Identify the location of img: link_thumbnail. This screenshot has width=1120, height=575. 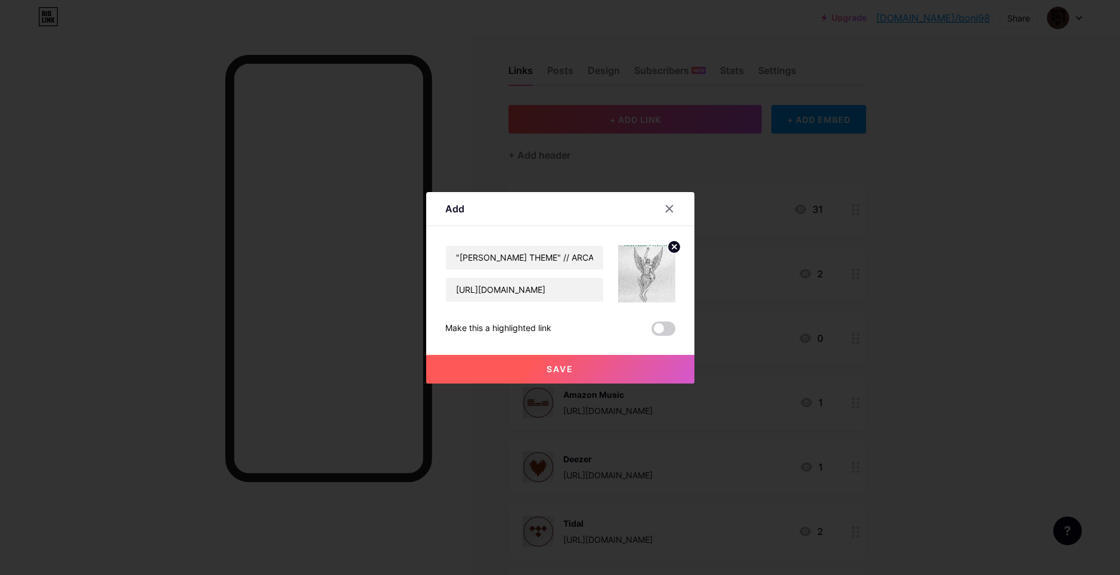
(647, 274).